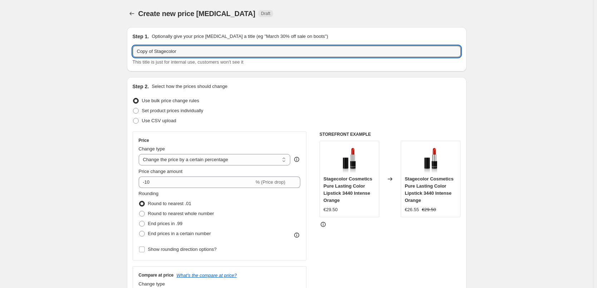  What do you see at coordinates (182, 249) in the screenshot?
I see `span: Show rounding direction options?` at bounding box center [182, 249].